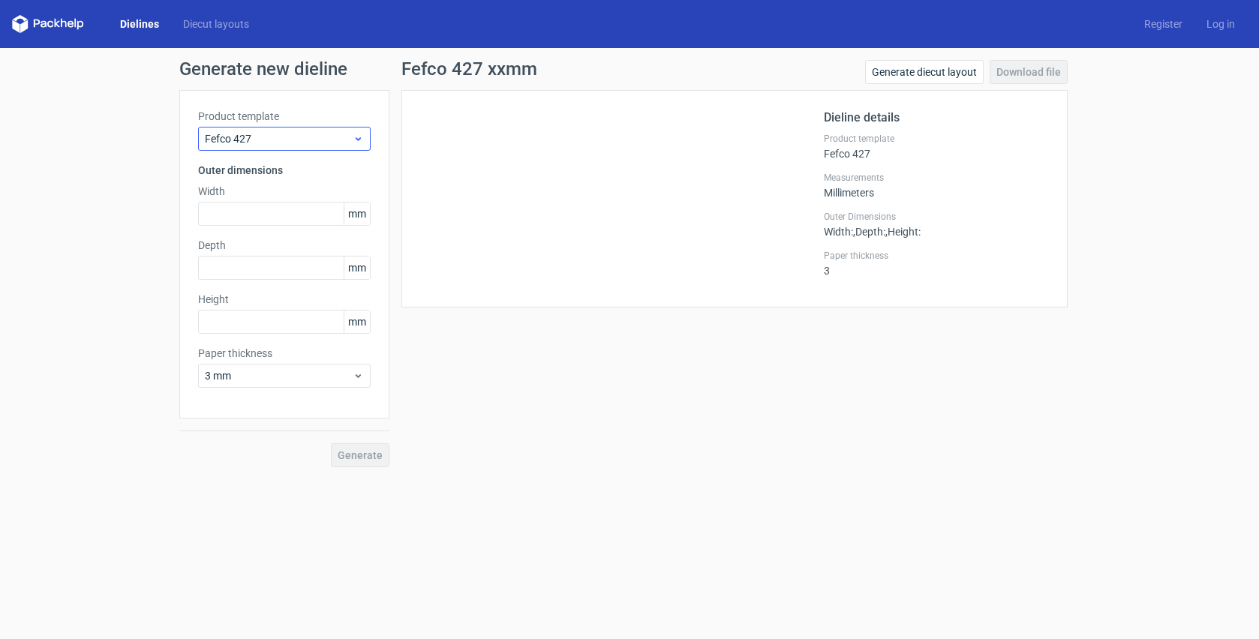 Image resolution: width=1259 pixels, height=639 pixels. What do you see at coordinates (278, 139) in the screenshot?
I see `span: Fefco 427` at bounding box center [278, 139].